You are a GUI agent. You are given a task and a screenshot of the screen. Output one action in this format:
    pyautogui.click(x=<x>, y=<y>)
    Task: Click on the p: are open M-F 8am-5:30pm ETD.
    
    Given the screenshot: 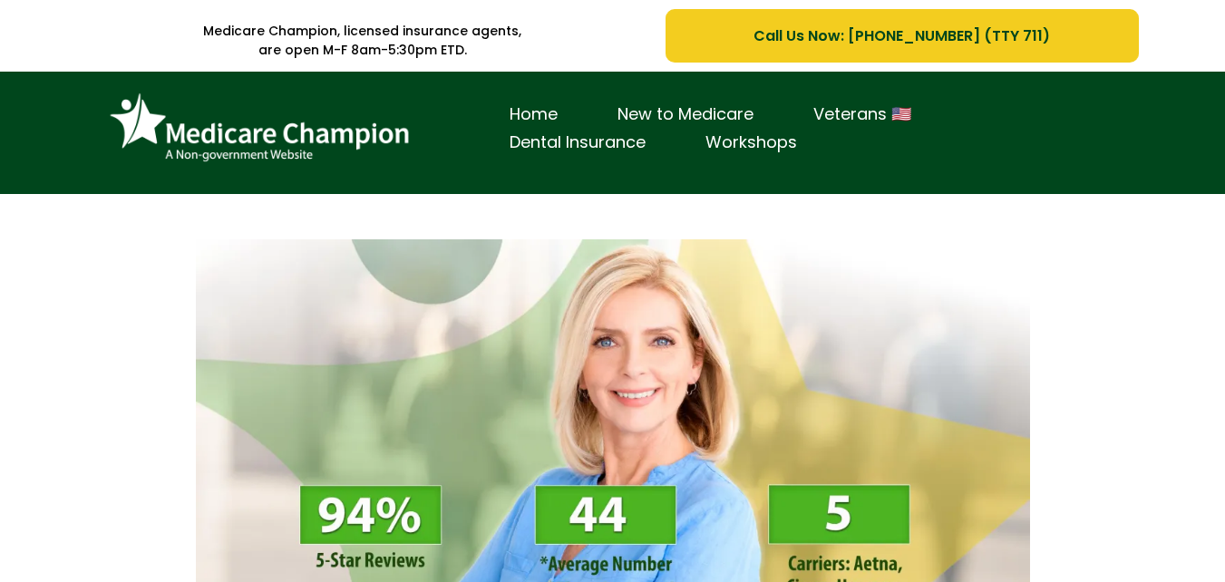 What is the action you would take?
    pyautogui.click(x=363, y=50)
    